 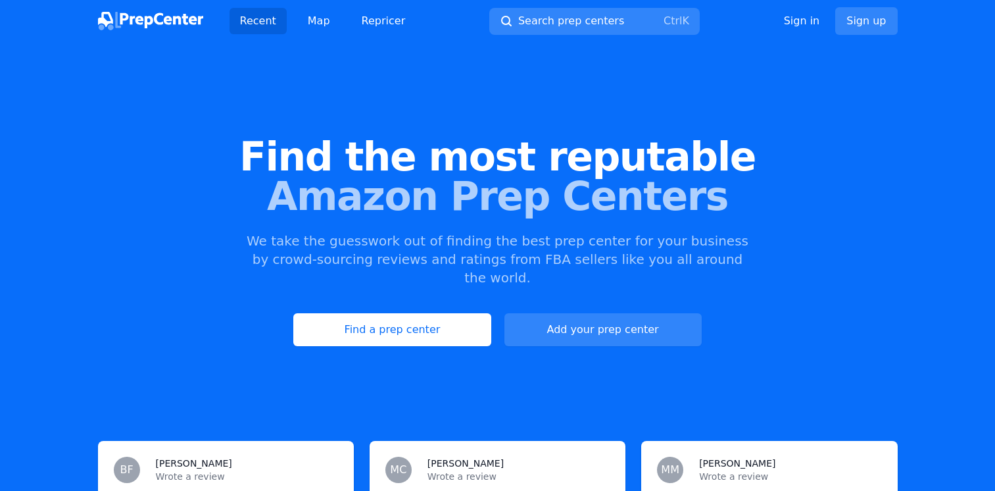 I want to click on a: Sign up, so click(x=866, y=21).